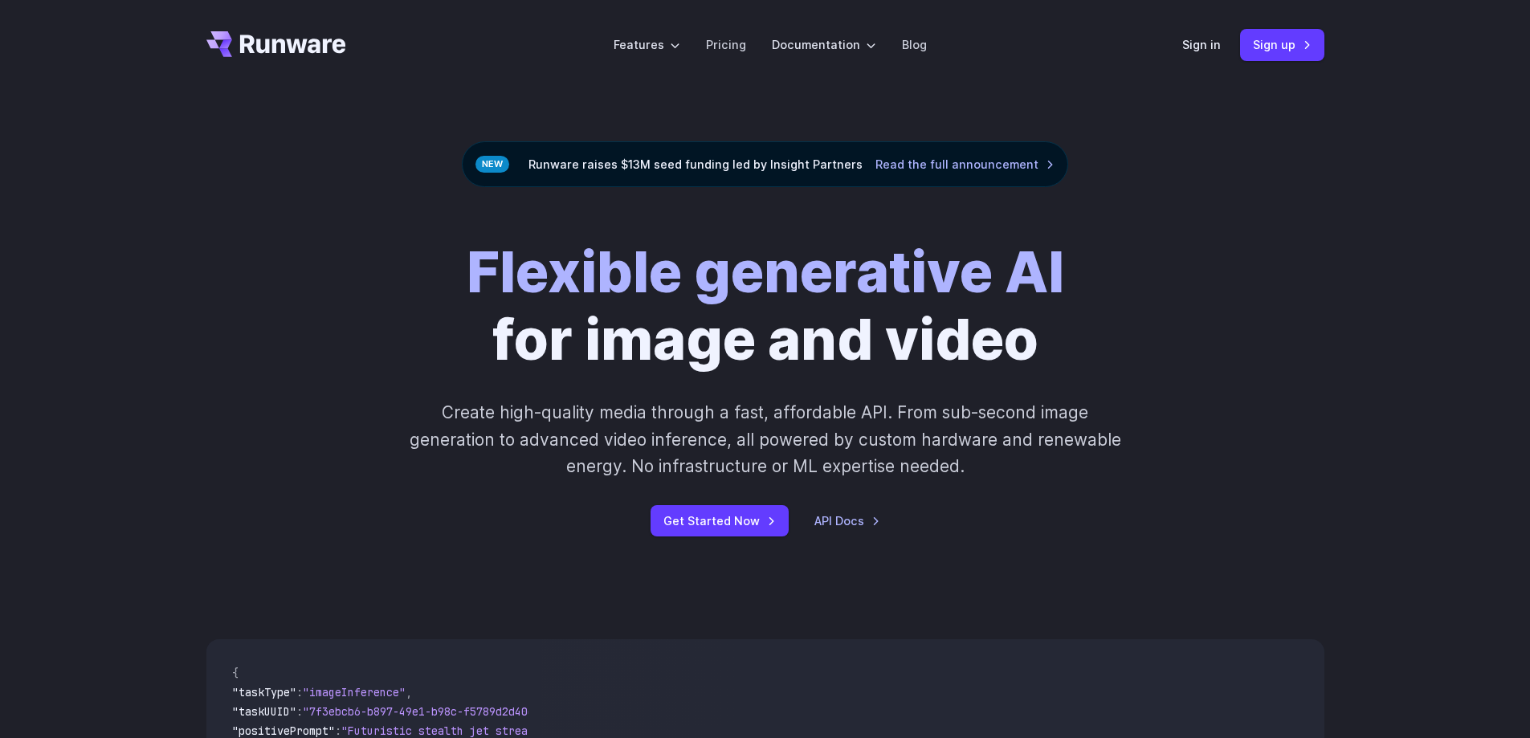  I want to click on a: Get Started Now, so click(719, 520).